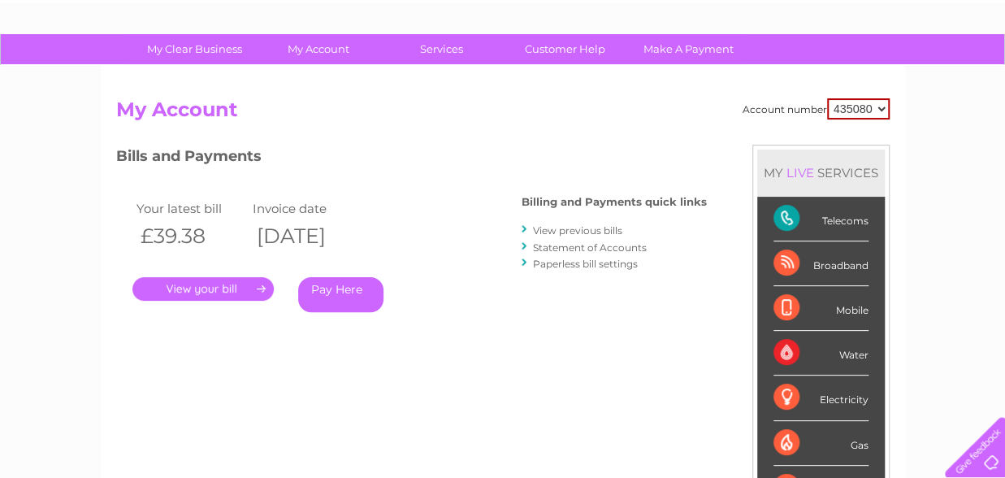 This screenshot has height=478, width=1005. What do you see at coordinates (816, 109) in the screenshot?
I see `div: Account number` at bounding box center [816, 109].